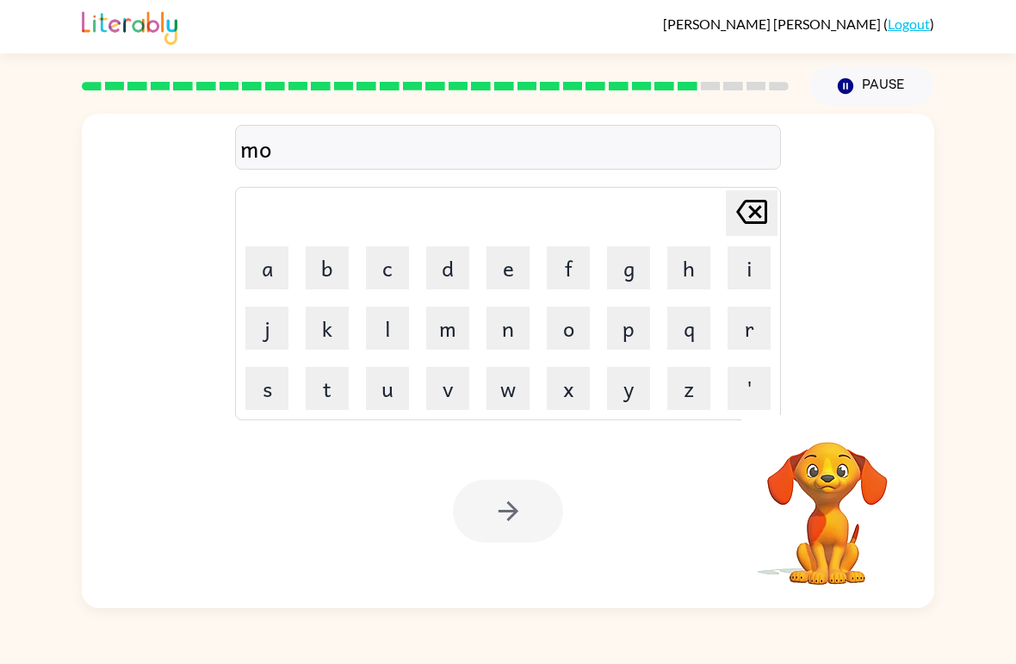 The height and width of the screenshot is (664, 1016). What do you see at coordinates (327, 328) in the screenshot?
I see `button: k` at bounding box center [327, 328].